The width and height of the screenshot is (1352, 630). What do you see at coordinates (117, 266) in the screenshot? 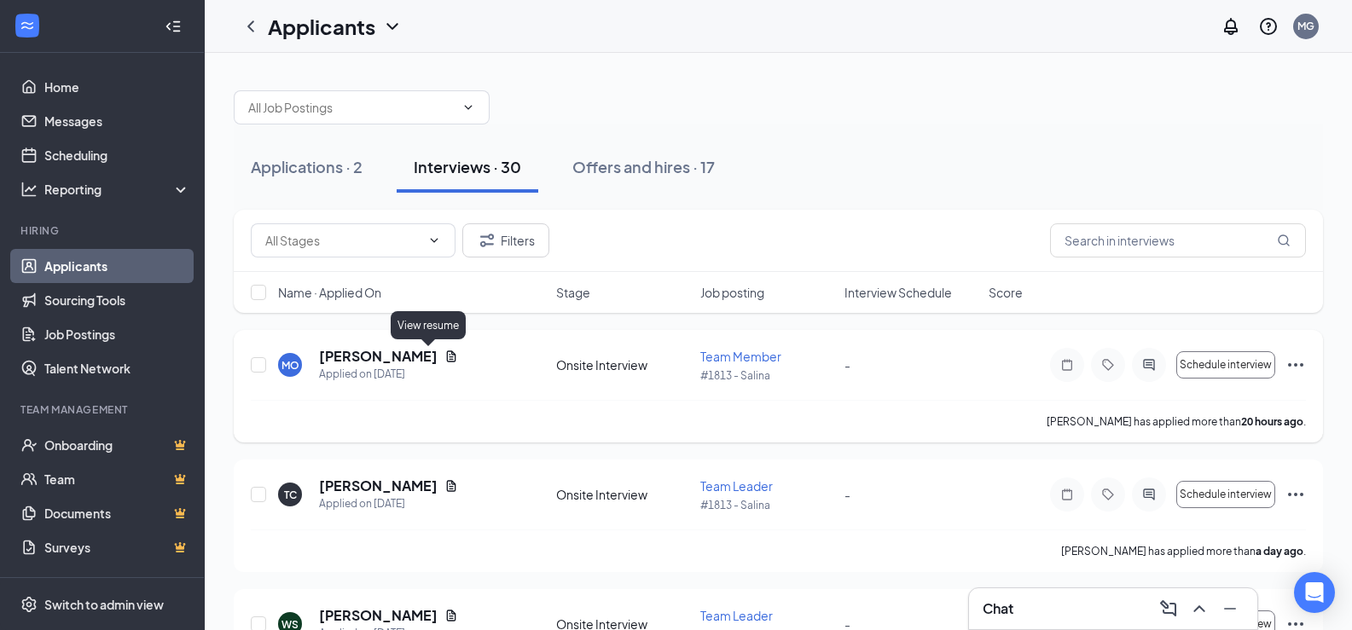
I see `a: Applicants` at bounding box center [117, 266].